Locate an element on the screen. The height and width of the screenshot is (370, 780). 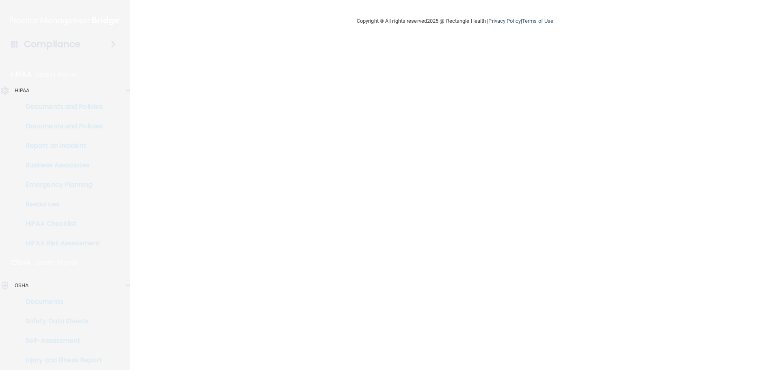
h4: Compliance is located at coordinates (52, 44).